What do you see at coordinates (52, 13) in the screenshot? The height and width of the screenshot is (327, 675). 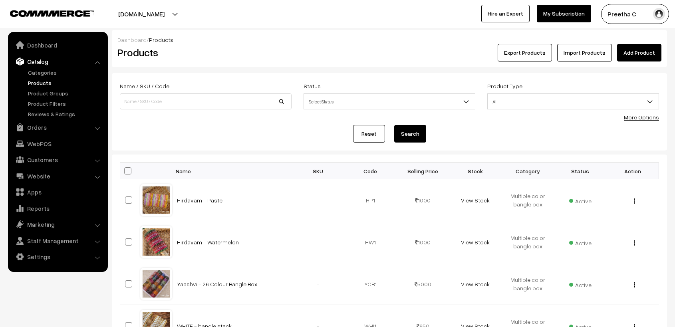 I see `img: COMMMERCE` at bounding box center [52, 13].